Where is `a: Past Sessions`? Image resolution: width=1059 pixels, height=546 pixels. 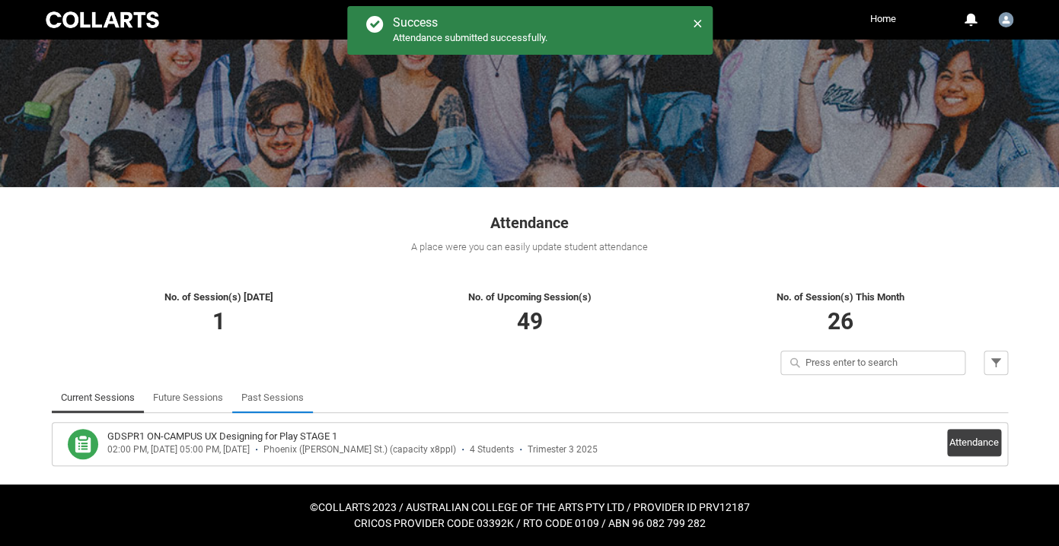
a: Past Sessions is located at coordinates (272, 398).